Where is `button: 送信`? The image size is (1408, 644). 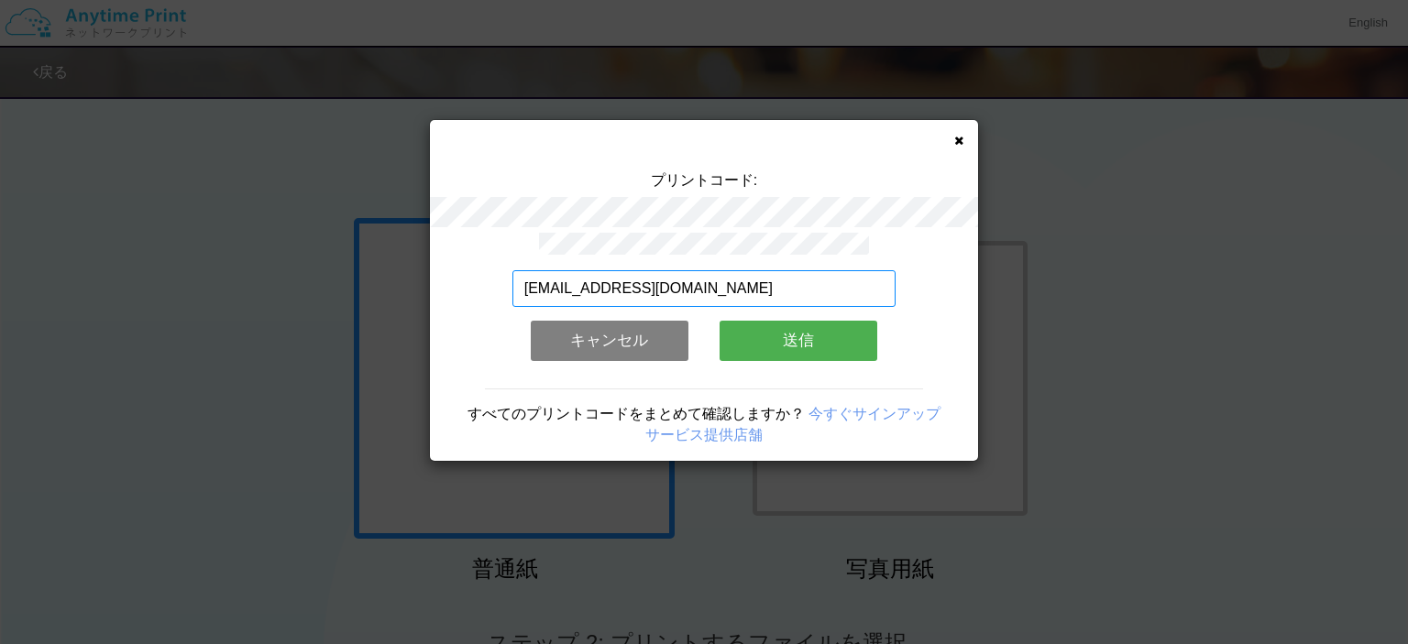
button: 送信 is located at coordinates (798, 341).